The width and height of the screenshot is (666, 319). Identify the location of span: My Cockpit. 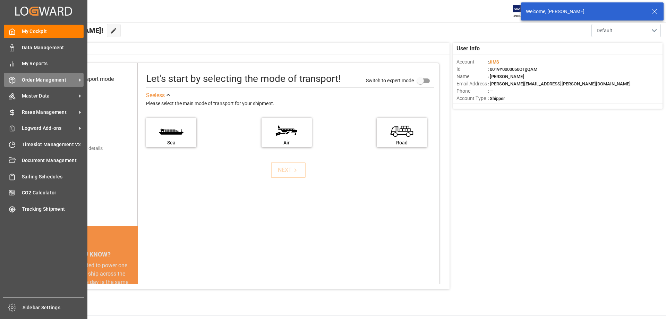
(53, 31).